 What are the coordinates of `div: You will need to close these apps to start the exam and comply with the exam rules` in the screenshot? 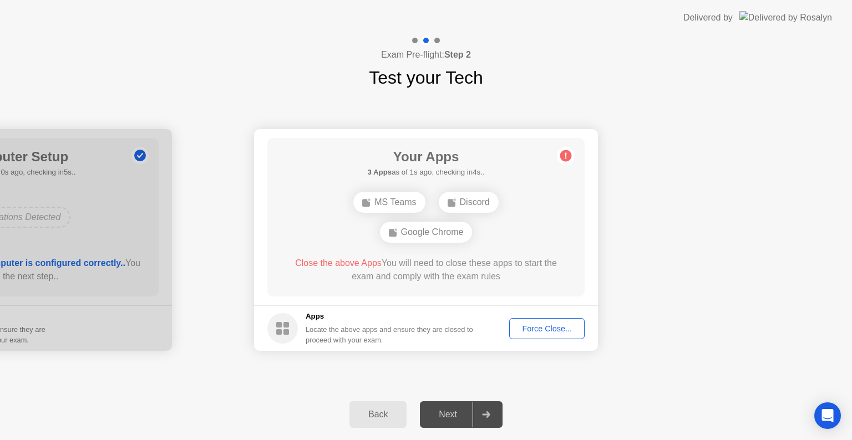 It's located at (426, 270).